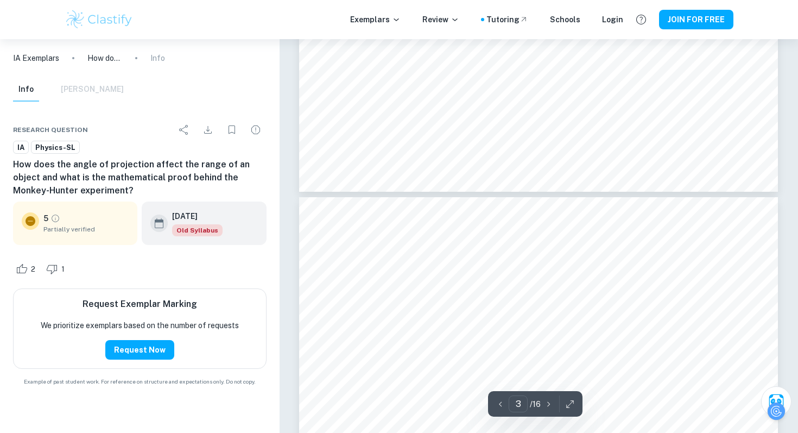  Describe the element at coordinates (140, 325) in the screenshot. I see `p: We prioritize exemplars based on the number of requests` at that location.